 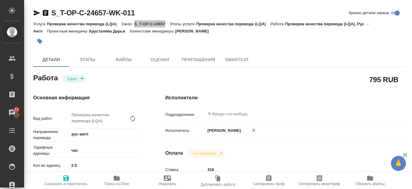 I want to click on p: Этапы услуги, so click(x=183, y=24).